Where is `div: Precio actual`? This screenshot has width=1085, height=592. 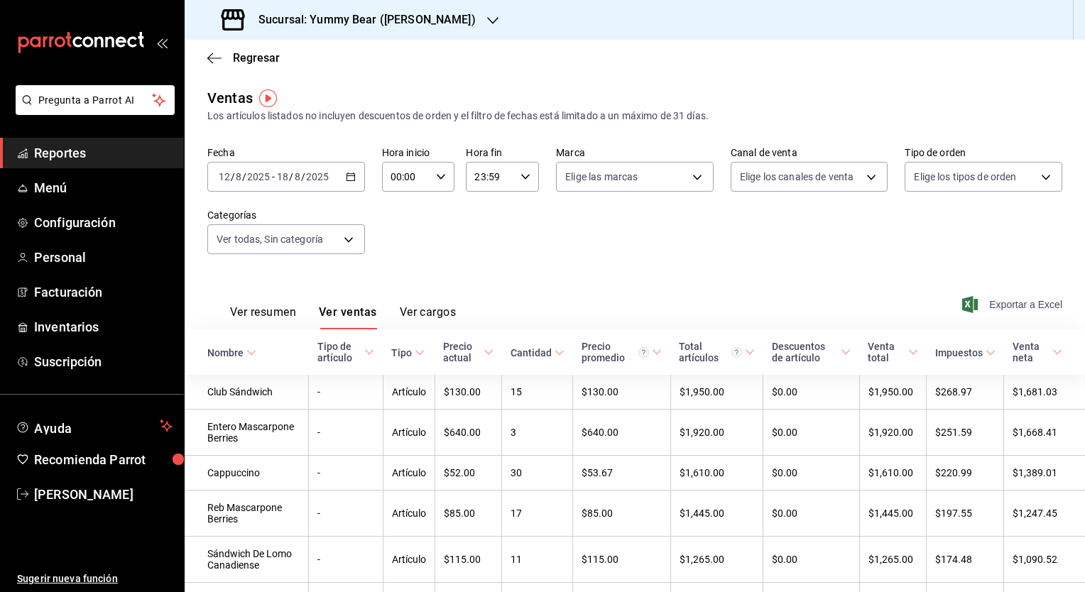 div: Precio actual is located at coordinates (462, 352).